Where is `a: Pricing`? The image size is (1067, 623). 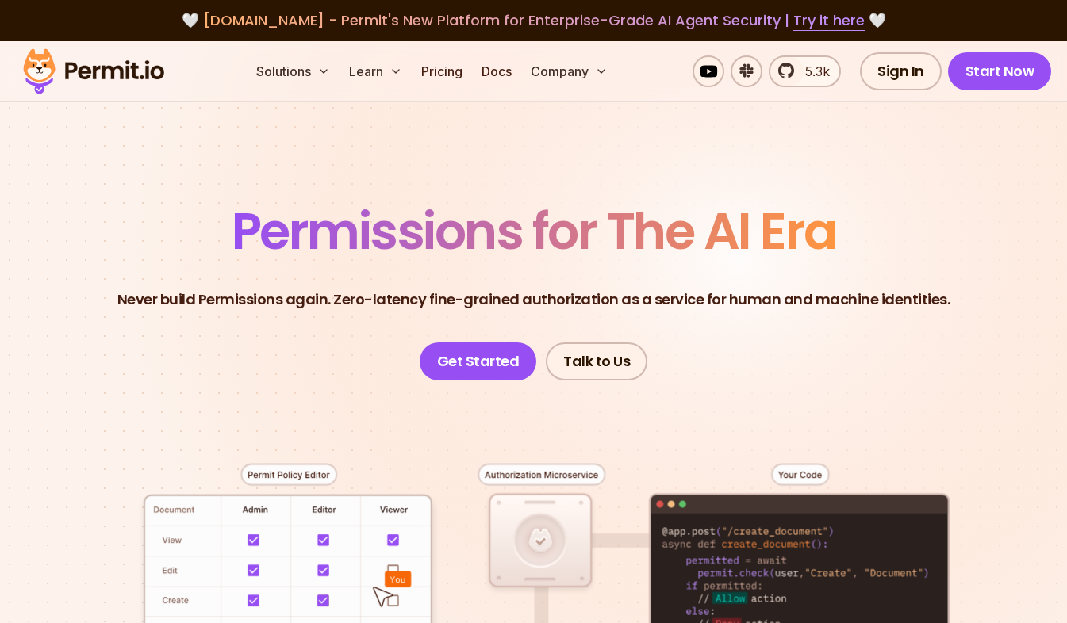 a: Pricing is located at coordinates (442, 71).